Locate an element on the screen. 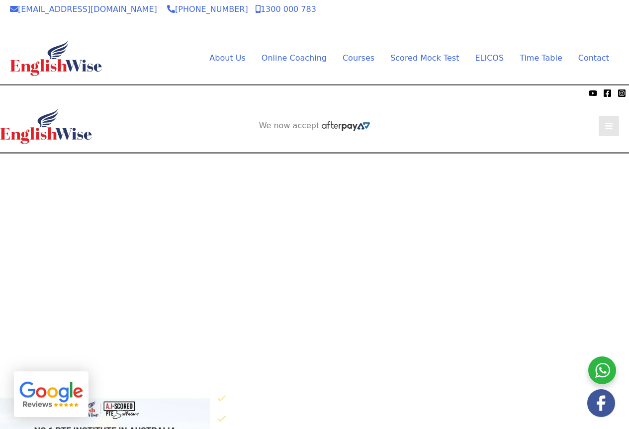 The image size is (629, 429). img: white-facebook.png is located at coordinates (602, 404).